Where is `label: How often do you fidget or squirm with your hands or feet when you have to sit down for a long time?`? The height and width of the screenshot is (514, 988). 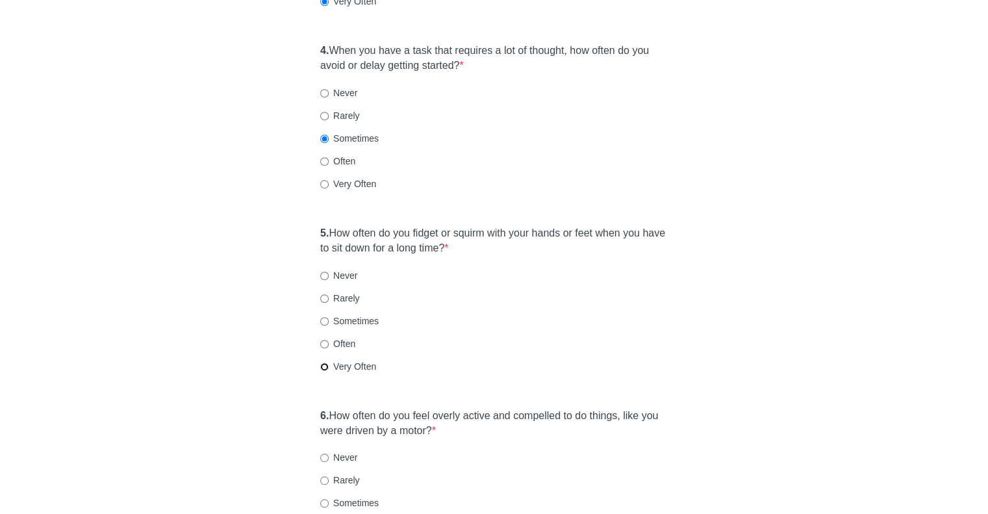
label: How often do you fidget or squirm with your hands or feet when you have to sit down for a long time? is located at coordinates (493, 241).